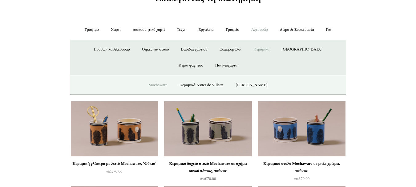  What do you see at coordinates (233, 29) in the screenshot?
I see `font: Γραφείο` at bounding box center [233, 29].